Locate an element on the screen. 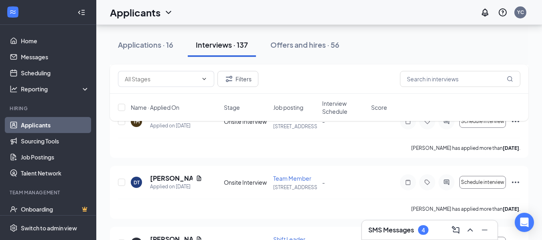  div: Interviews · 137 is located at coordinates (222, 45).